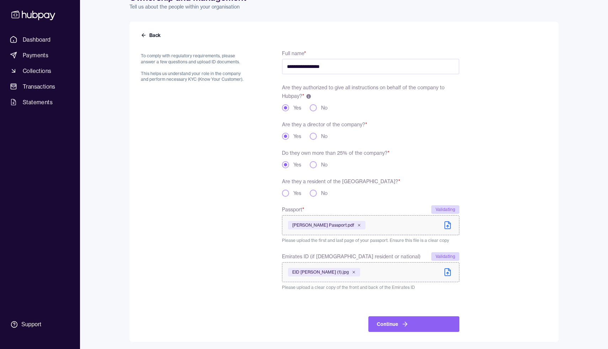 The image size is (608, 349). I want to click on label: Are they a director of the company?, so click(325, 124).